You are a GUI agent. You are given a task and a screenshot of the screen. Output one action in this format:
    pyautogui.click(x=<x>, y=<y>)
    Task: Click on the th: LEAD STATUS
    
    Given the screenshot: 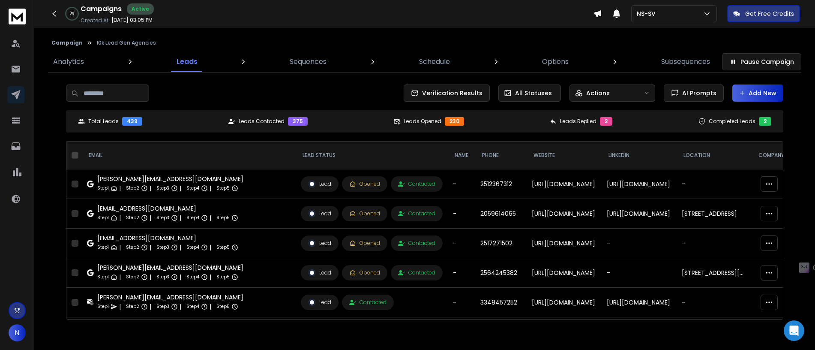 What is the action you would take?
    pyautogui.click(x=372, y=155)
    